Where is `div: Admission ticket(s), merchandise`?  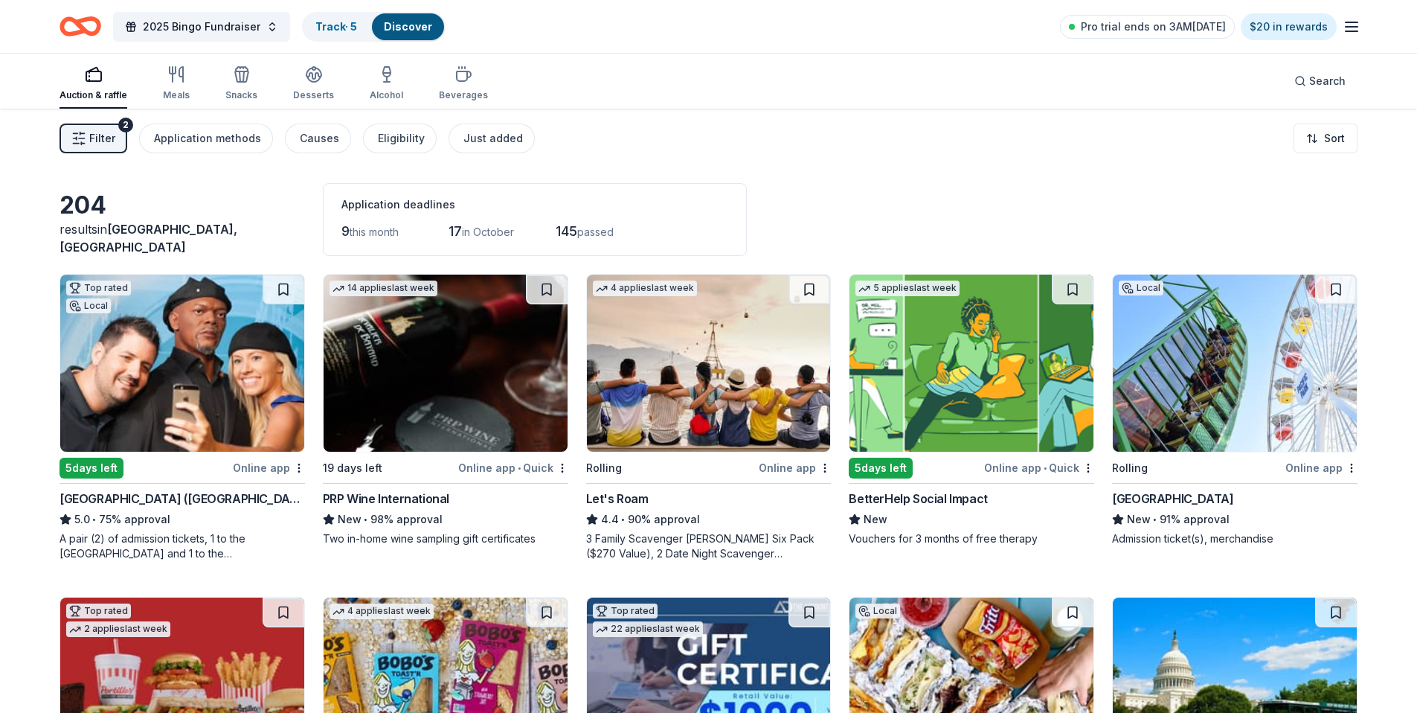 div: Admission ticket(s), merchandise is located at coordinates (1235, 539).